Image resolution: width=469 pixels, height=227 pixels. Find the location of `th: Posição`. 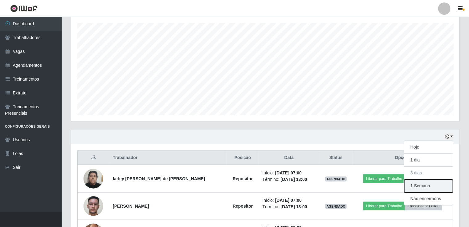

th: Posição is located at coordinates (243, 158).